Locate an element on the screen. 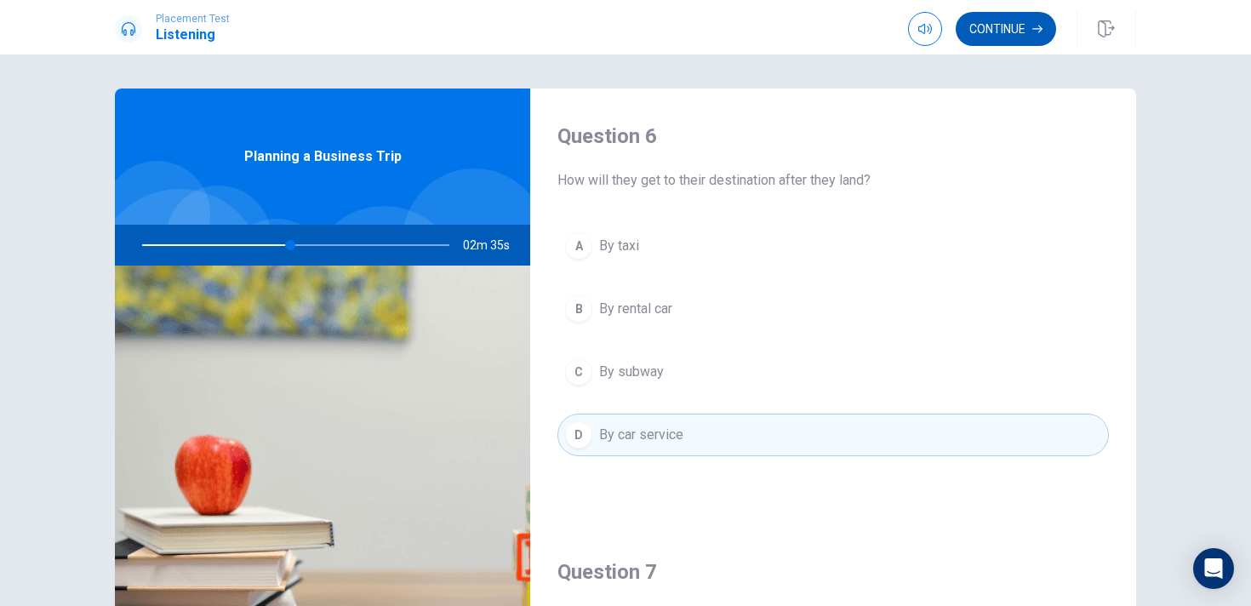 The height and width of the screenshot is (606, 1251). span: How will they get to their destination after they land? is located at coordinates (833, 180).